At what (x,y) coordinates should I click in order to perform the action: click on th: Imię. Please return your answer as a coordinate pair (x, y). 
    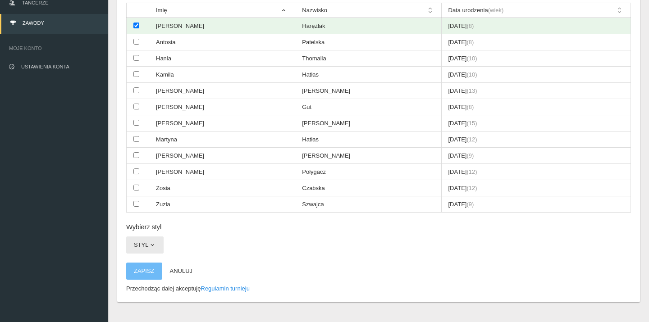
    Looking at the image, I should click on (222, 10).